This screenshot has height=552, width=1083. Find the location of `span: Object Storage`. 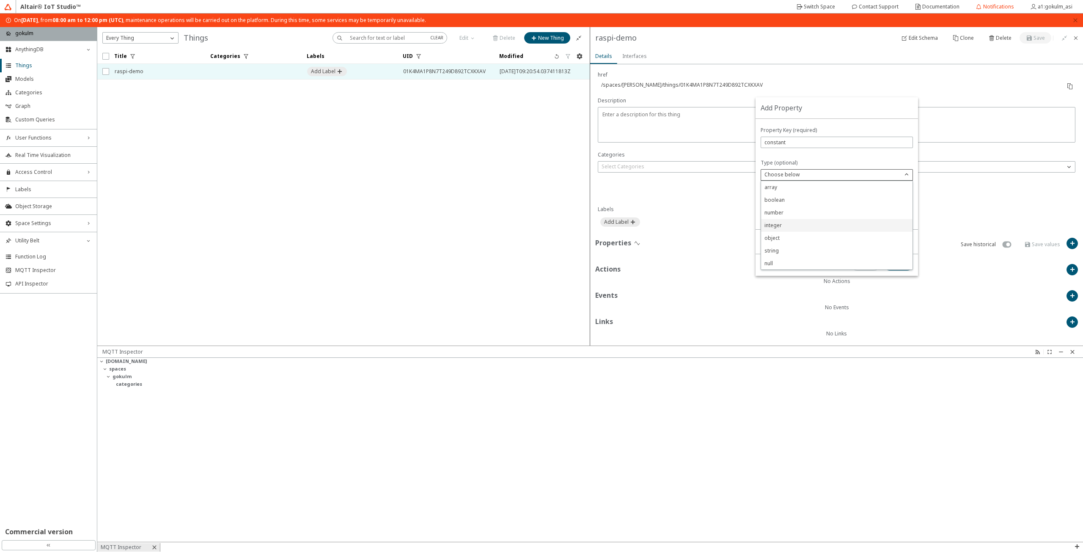

span: Object Storage is located at coordinates (53, 207).